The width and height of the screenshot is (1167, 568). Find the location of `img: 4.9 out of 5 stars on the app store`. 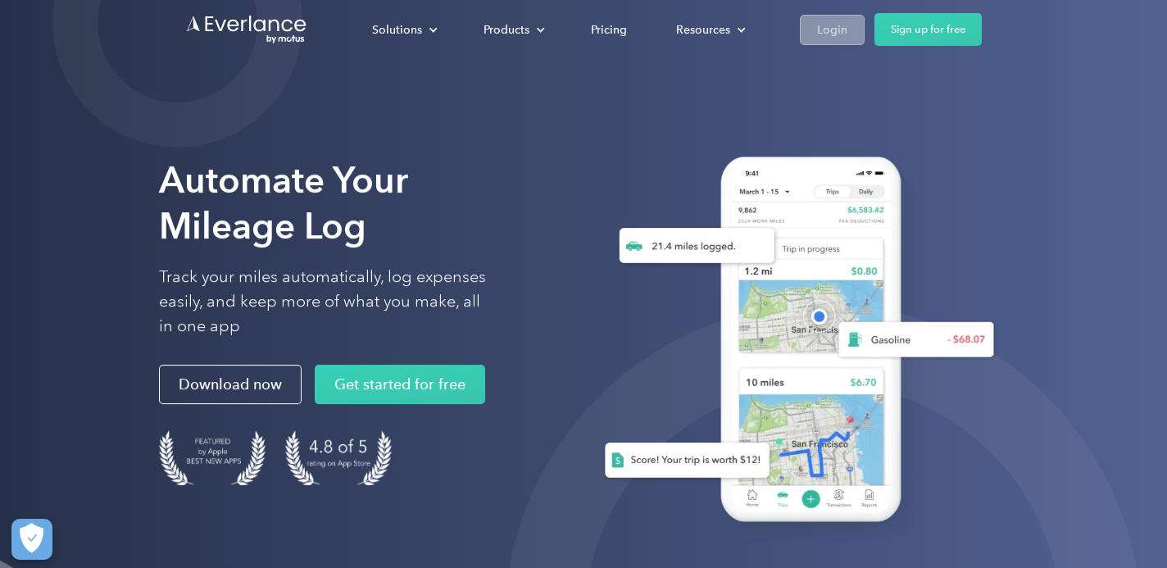

img: 4.9 out of 5 stars on the app store is located at coordinates (339, 457).